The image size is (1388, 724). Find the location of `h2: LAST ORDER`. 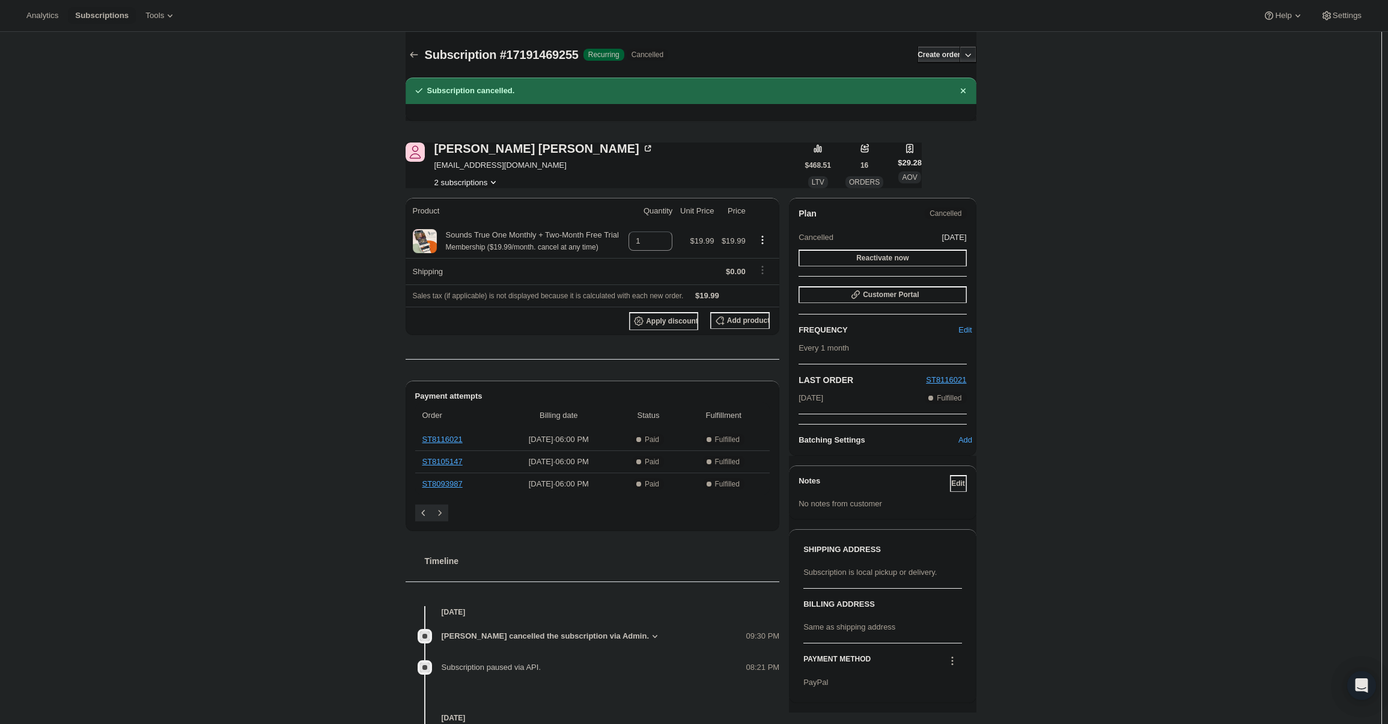

h2: LAST ORDER is located at coordinates (863, 380).